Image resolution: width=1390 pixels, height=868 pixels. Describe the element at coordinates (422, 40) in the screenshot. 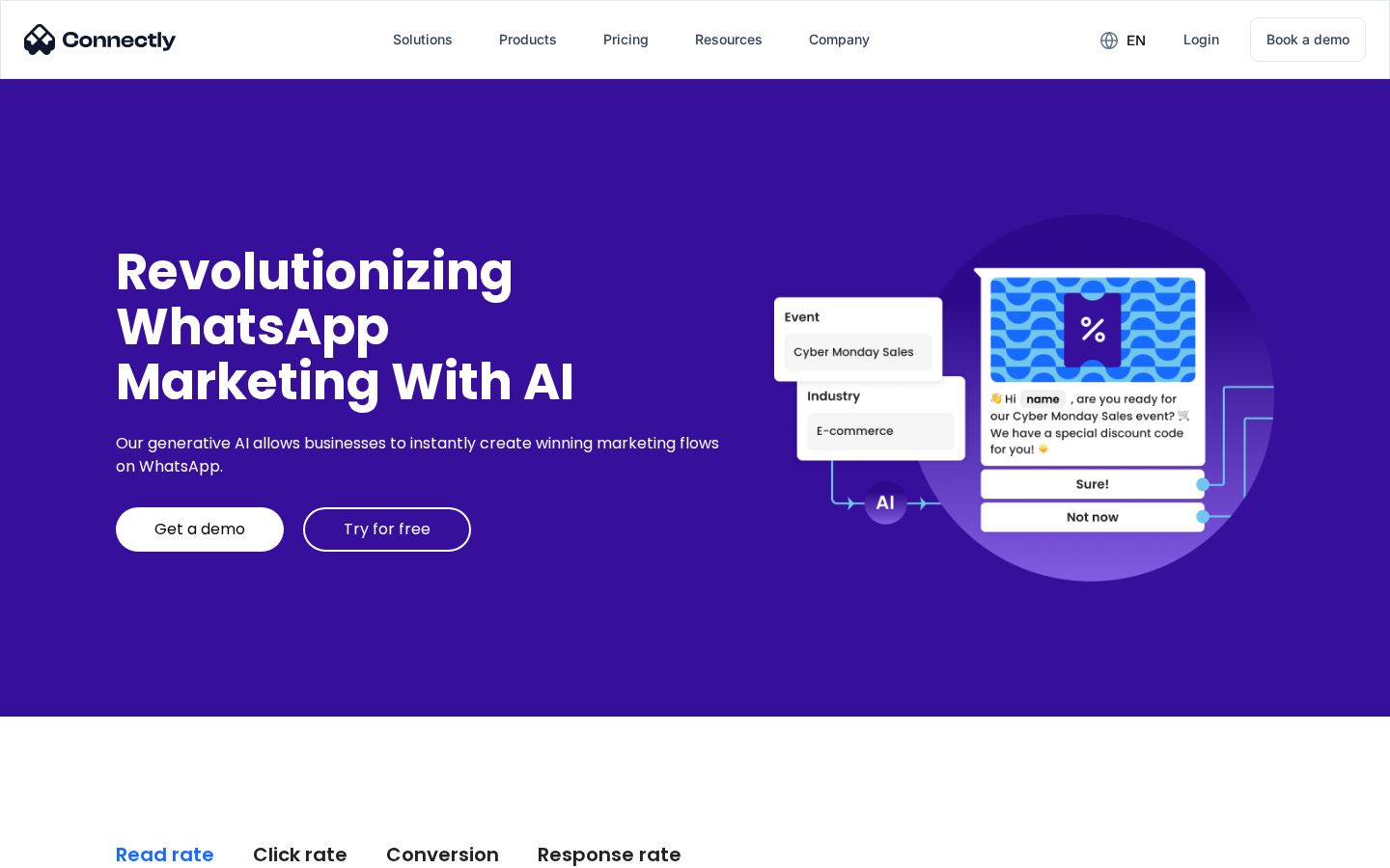

I see `div: Solutions` at that location.